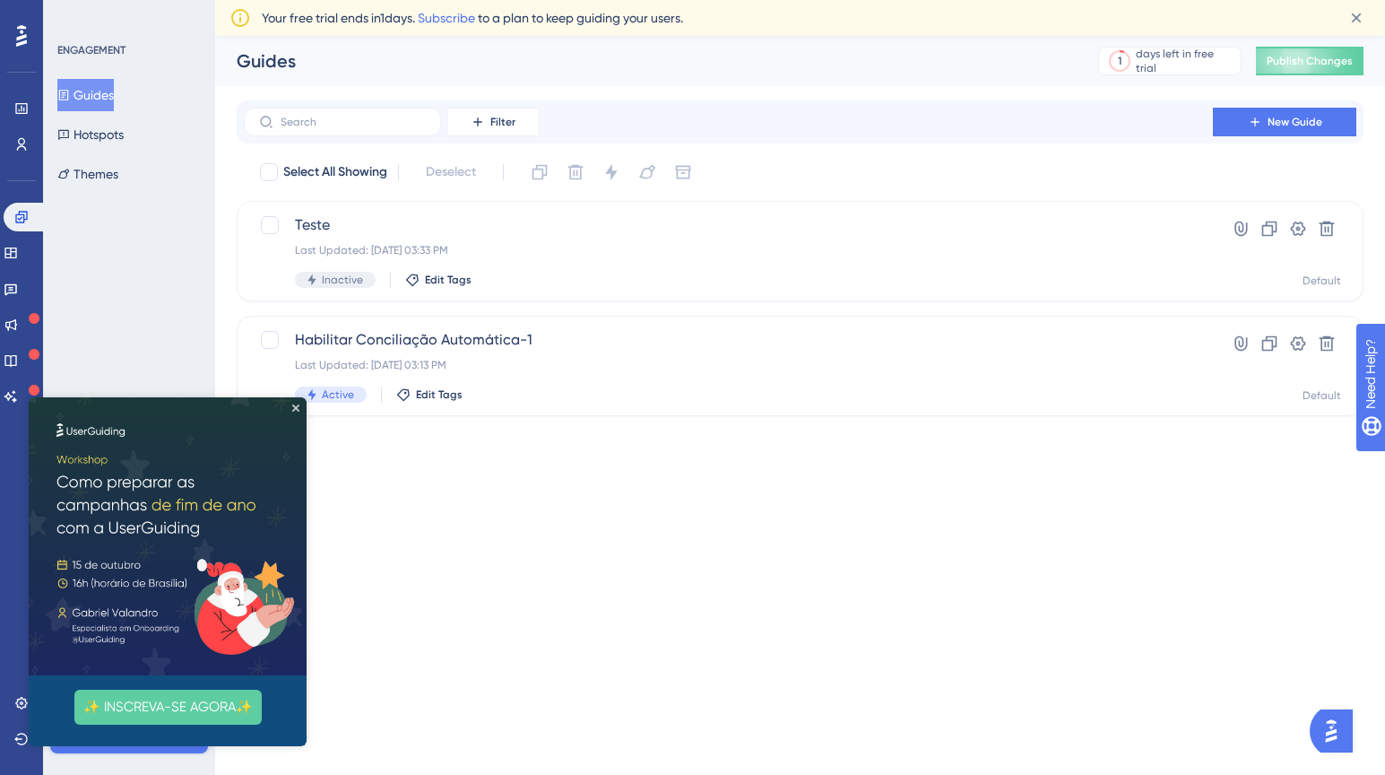 This screenshot has width=1385, height=775. Describe the element at coordinates (91, 134) in the screenshot. I see `button: Hotspots` at that location.